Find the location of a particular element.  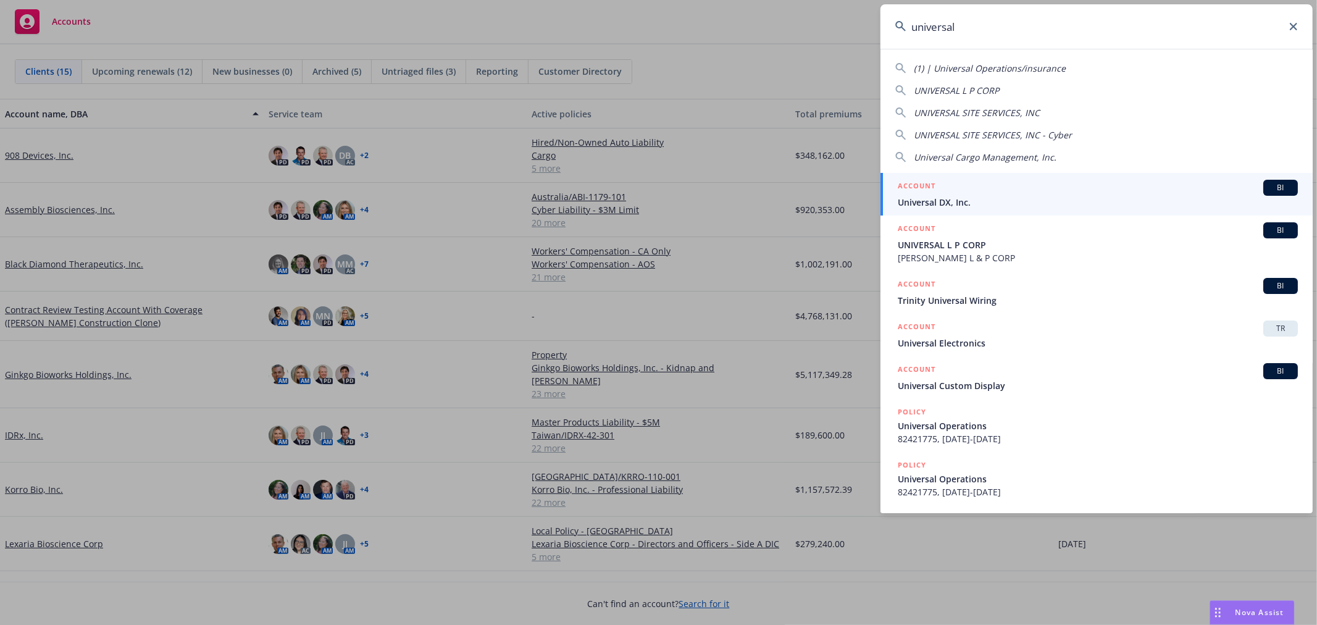

span: Trinity Universal Wiring is located at coordinates (1098, 300).